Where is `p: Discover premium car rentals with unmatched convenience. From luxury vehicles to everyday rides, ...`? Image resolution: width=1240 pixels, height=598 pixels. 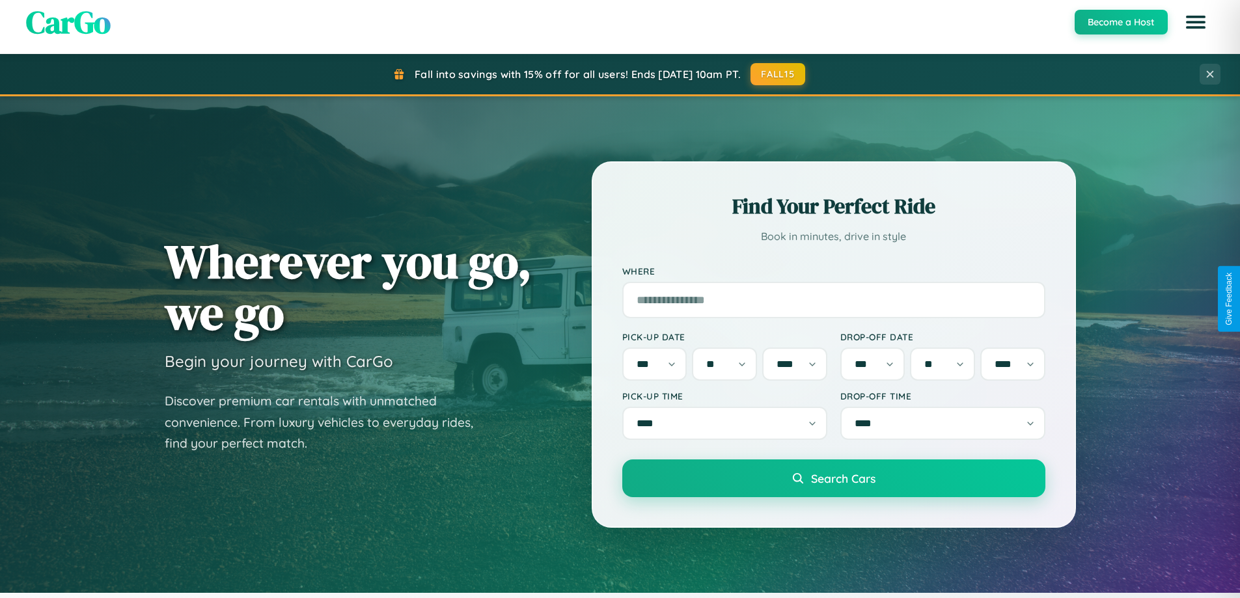 p: Discover premium car rentals with unmatched convenience. From luxury vehicles to everyday rides, ... is located at coordinates (327, 422).